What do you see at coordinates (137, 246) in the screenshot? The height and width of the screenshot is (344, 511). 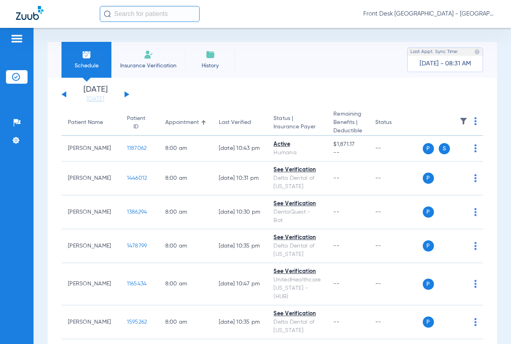 I see `span: 1478799` at bounding box center [137, 246].